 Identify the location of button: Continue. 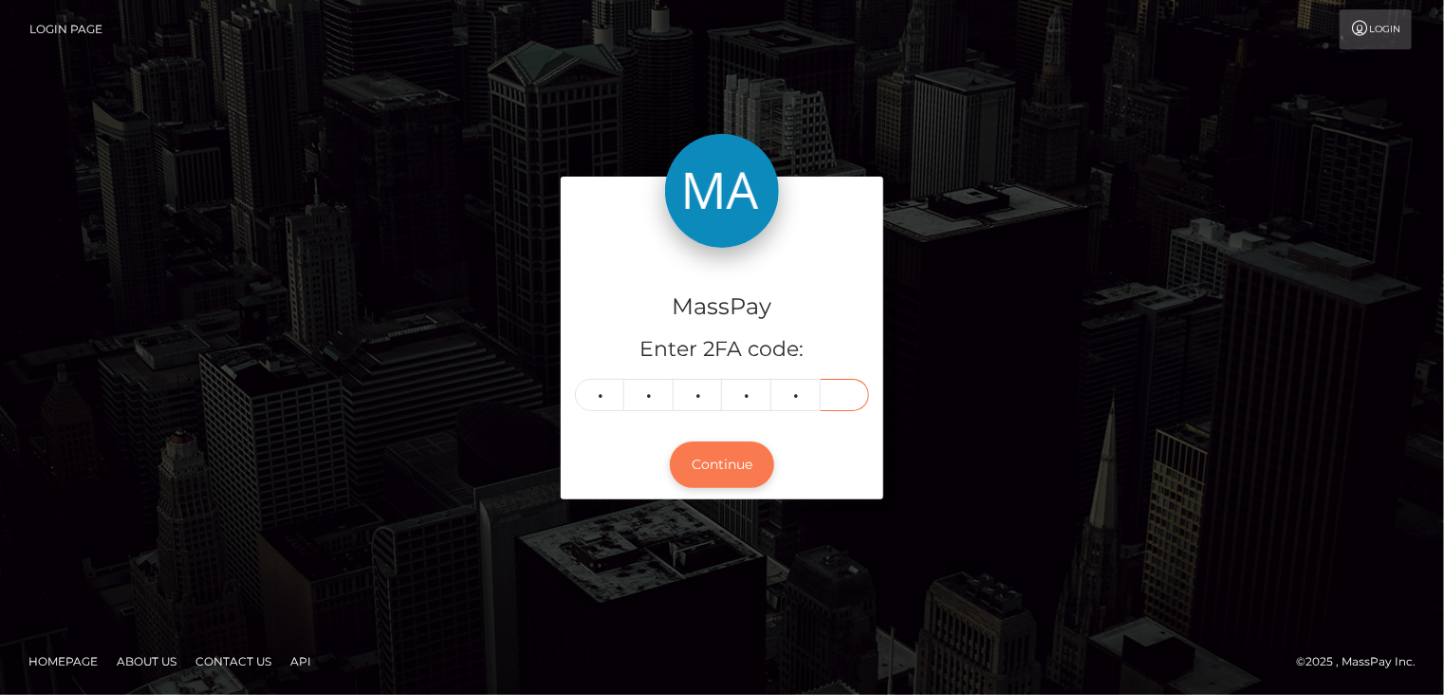
(722, 464).